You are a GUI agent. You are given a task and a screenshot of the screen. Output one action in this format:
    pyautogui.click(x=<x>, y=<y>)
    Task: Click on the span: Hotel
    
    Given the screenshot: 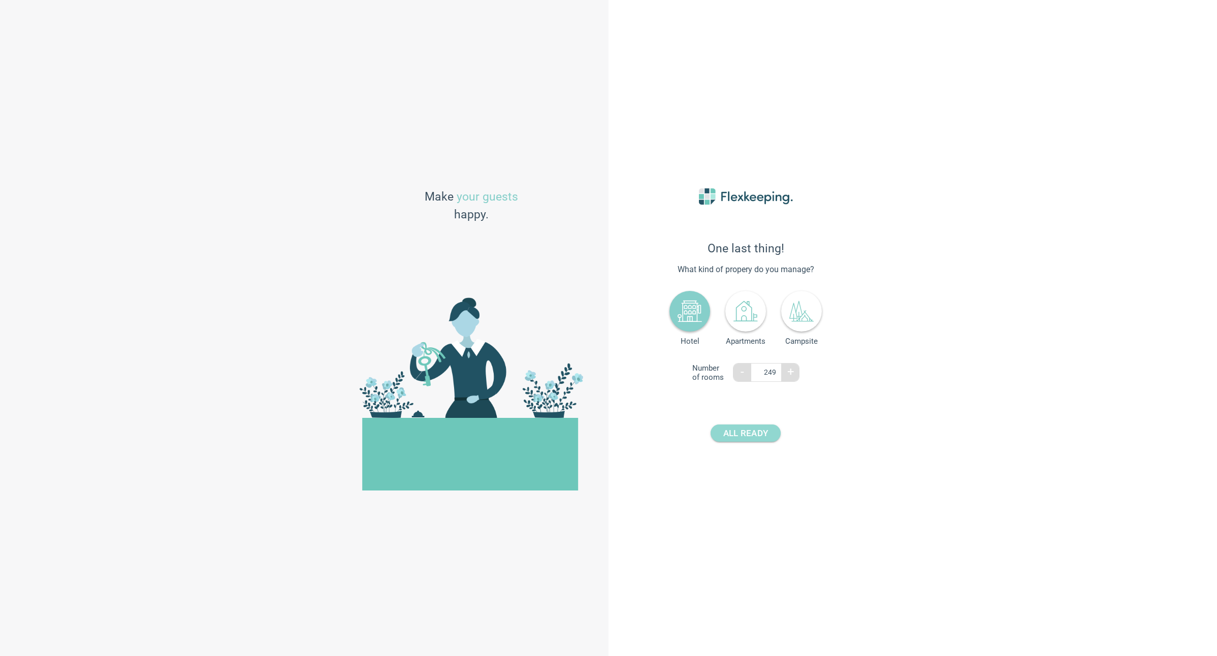 What is the action you would take?
    pyautogui.click(x=690, y=341)
    